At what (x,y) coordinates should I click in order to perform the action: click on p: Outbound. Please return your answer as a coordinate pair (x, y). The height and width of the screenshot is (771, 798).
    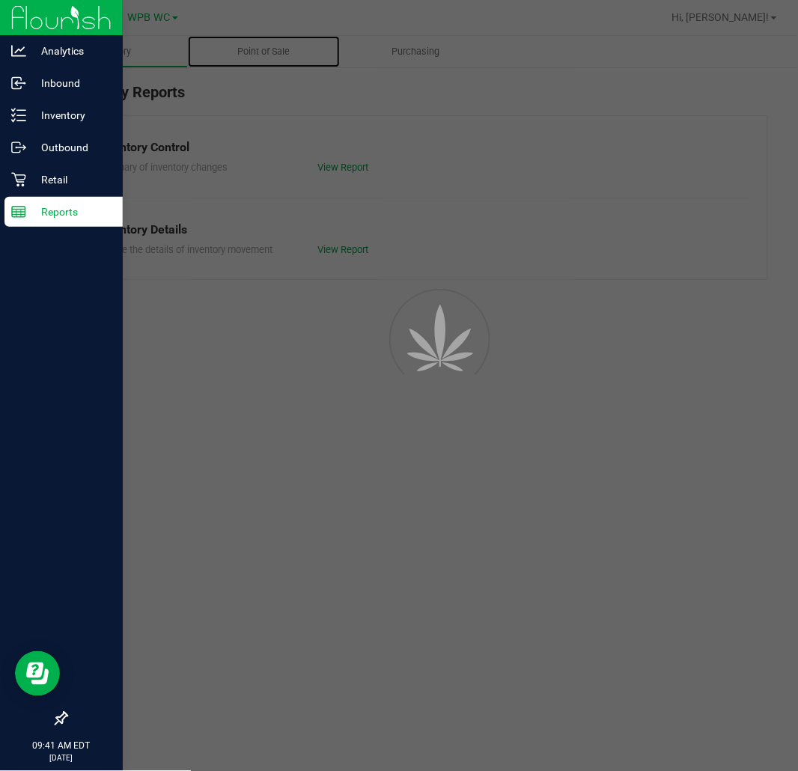
    Looking at the image, I should click on (71, 148).